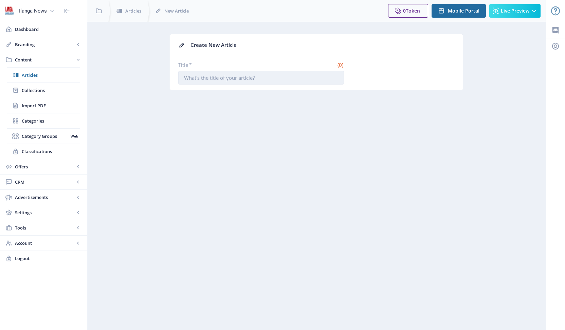  What do you see at coordinates (51, 121) in the screenshot?
I see `span: Categories` at bounding box center [51, 121].